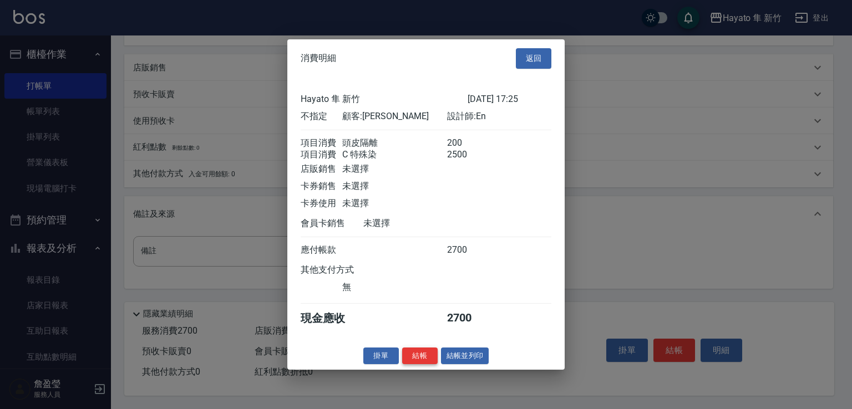 The image size is (852, 409). Describe the element at coordinates (384, 99) in the screenshot. I see `div: Hayato 隼 新竹` at that location.